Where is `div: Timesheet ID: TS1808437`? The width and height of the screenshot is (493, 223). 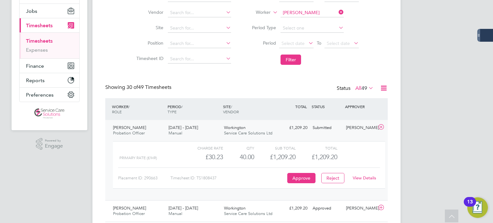
div: Timesheet ID: TS1808437 is located at coordinates (228, 178).